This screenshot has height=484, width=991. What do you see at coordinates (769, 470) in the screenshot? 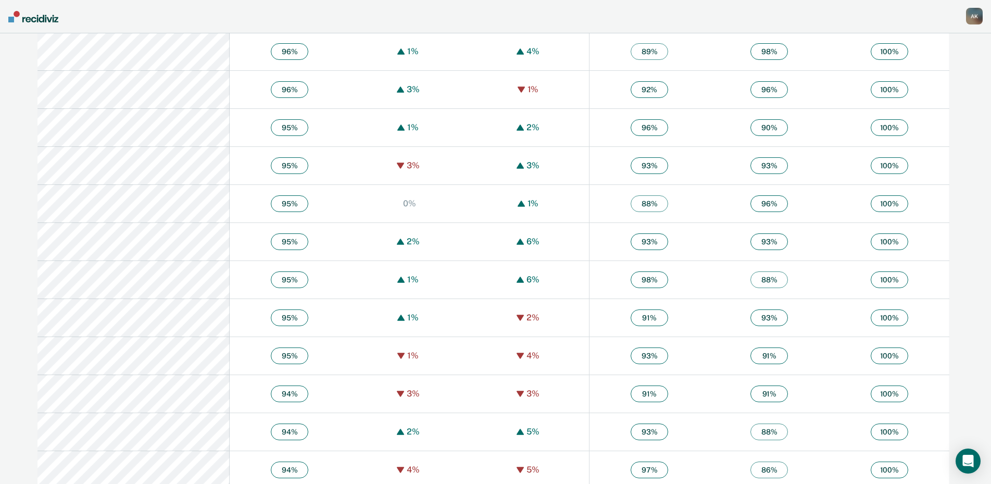
I see `span: 86 %` at bounding box center [769, 470].